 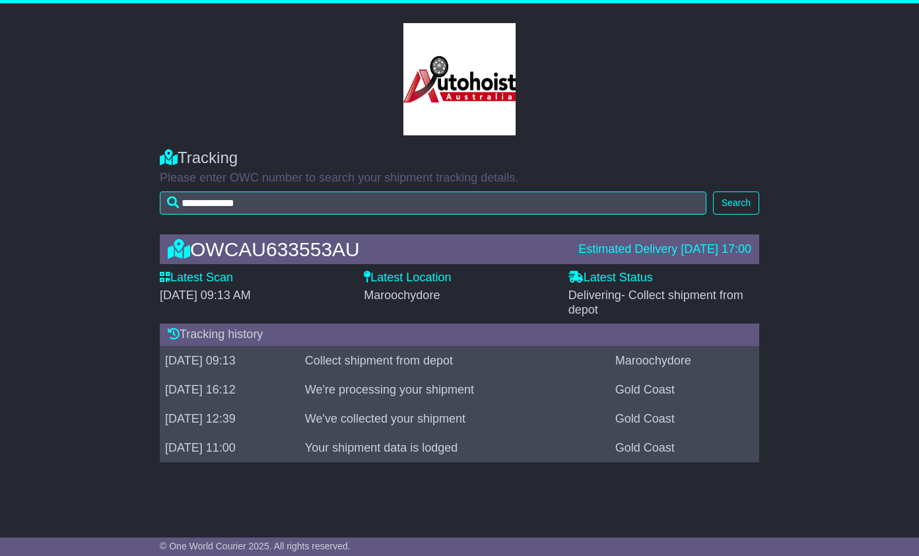 What do you see at coordinates (407, 278) in the screenshot?
I see `label: Latest Location` at bounding box center [407, 278].